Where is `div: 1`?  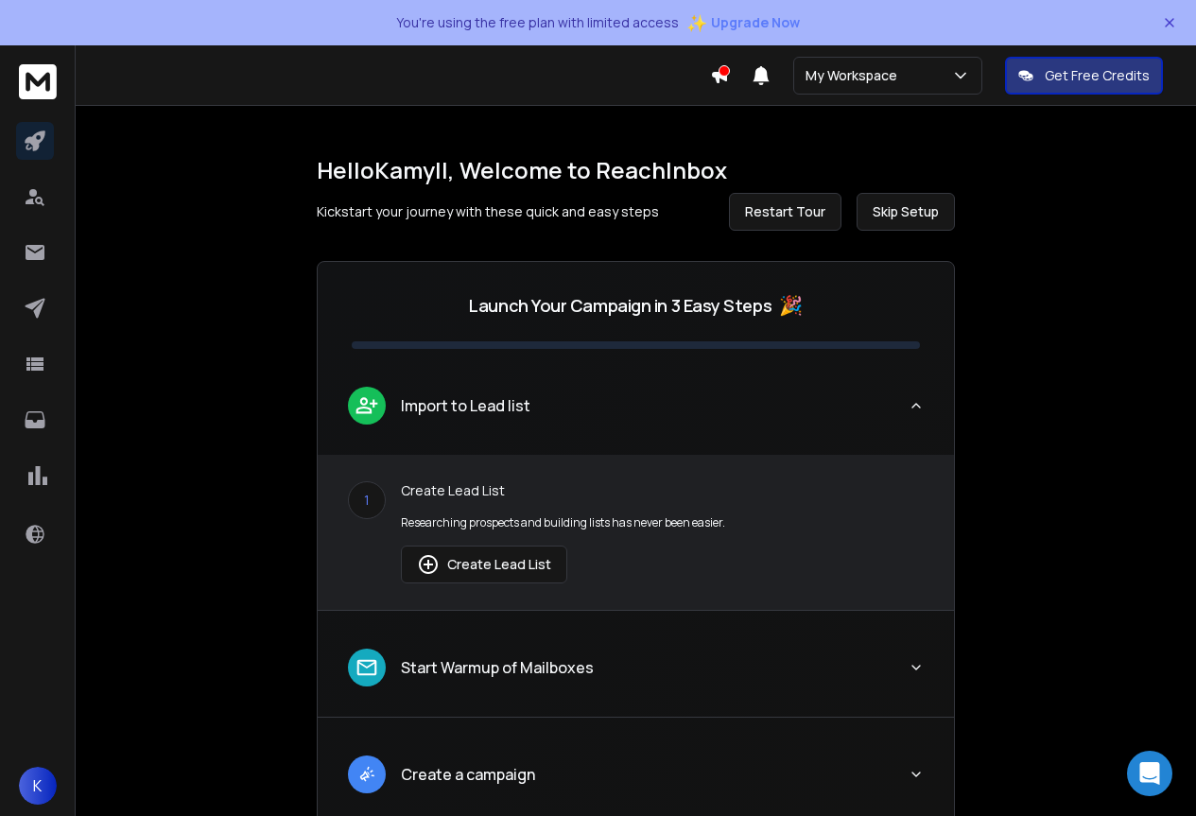 div: 1 is located at coordinates (367, 500).